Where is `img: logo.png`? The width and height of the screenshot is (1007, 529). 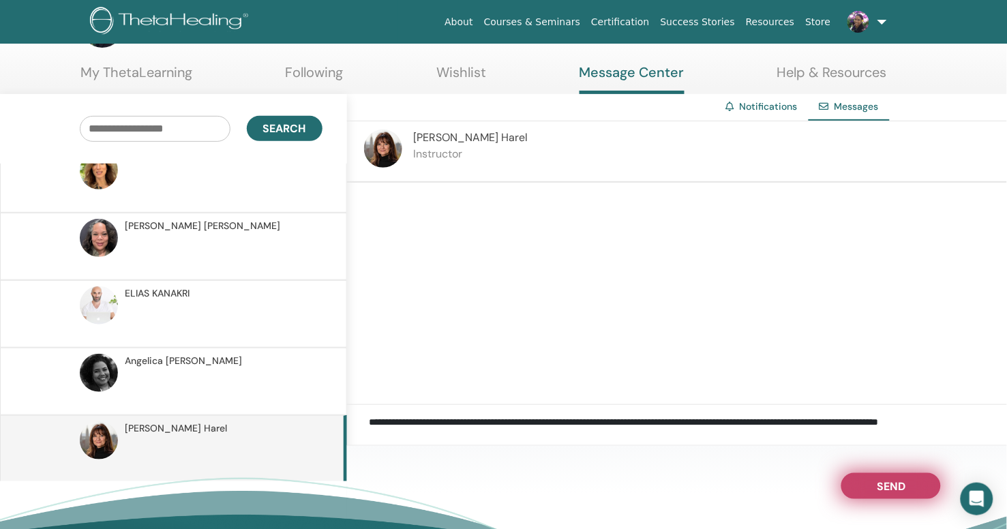 img: logo.png is located at coordinates (171, 22).